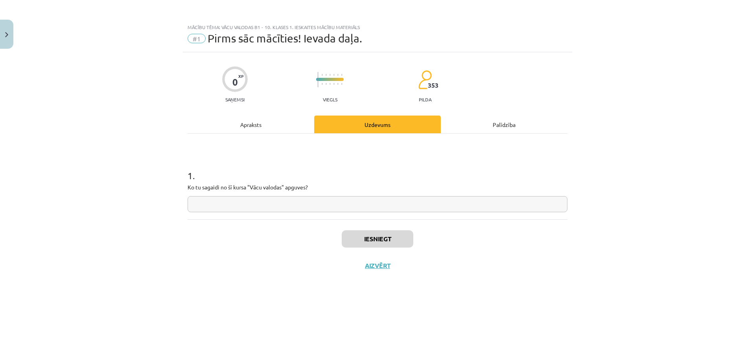  What do you see at coordinates (425, 99) in the screenshot?
I see `p: pilda` at bounding box center [425, 99].